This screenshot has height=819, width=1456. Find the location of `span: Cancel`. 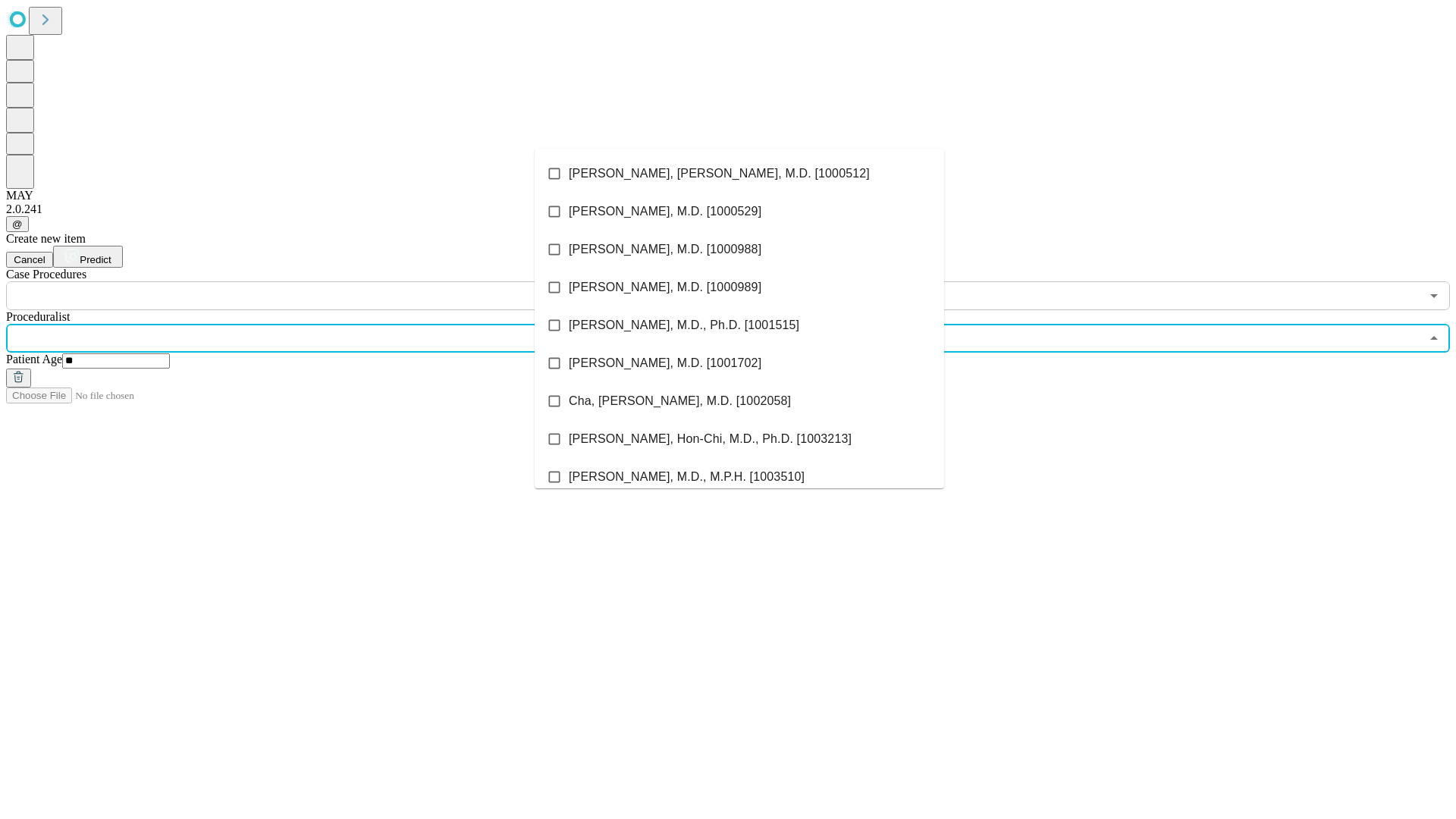

span: Cancel is located at coordinates (29, 260).